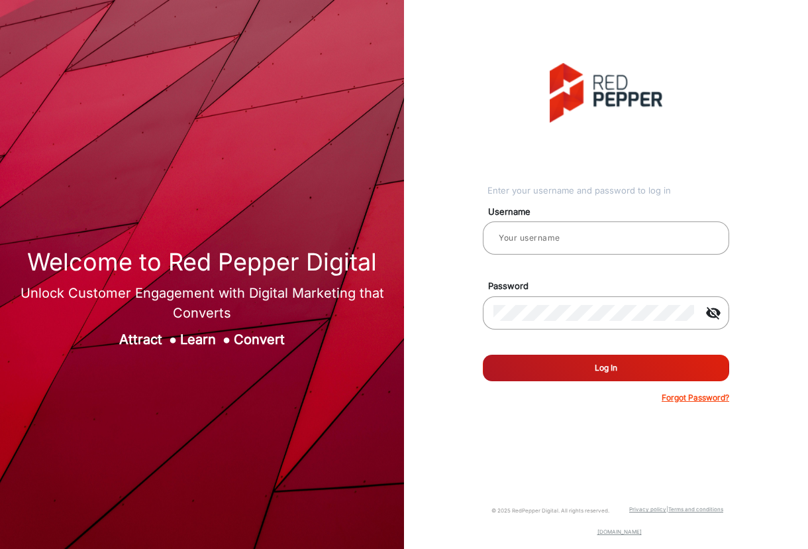 The width and height of the screenshot is (808, 549). I want to click on a: Terms and conditions, so click(696, 509).